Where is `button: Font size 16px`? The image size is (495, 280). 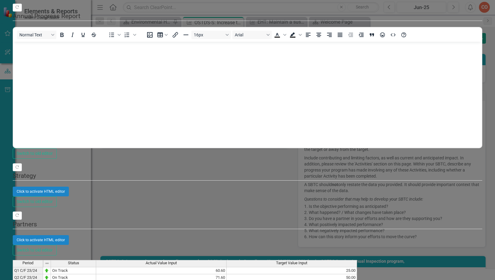
button: Font size 16px is located at coordinates (211, 35).